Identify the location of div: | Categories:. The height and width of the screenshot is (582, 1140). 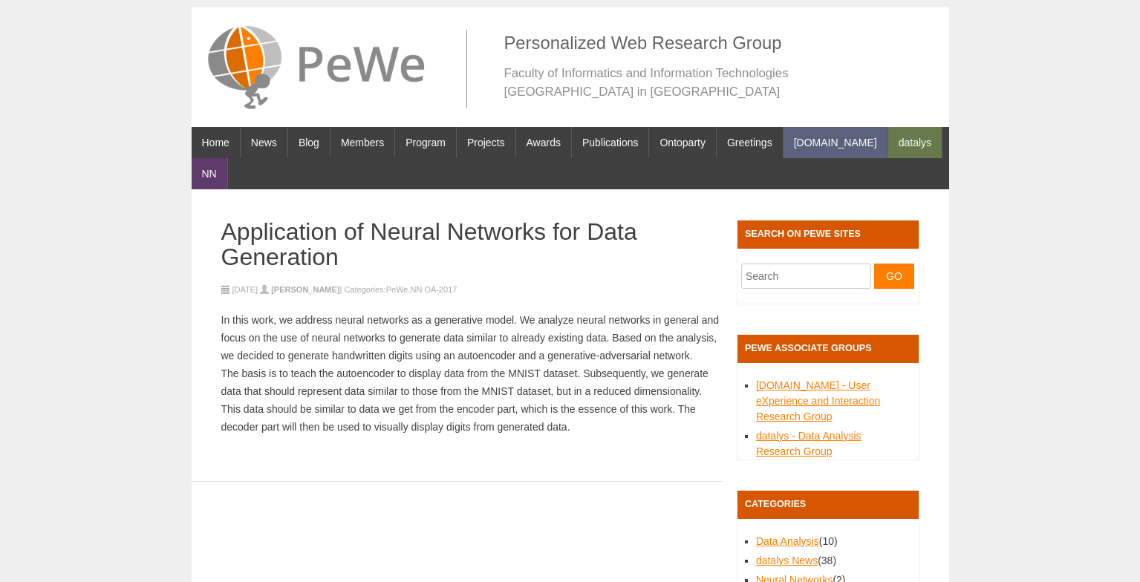
(471, 290).